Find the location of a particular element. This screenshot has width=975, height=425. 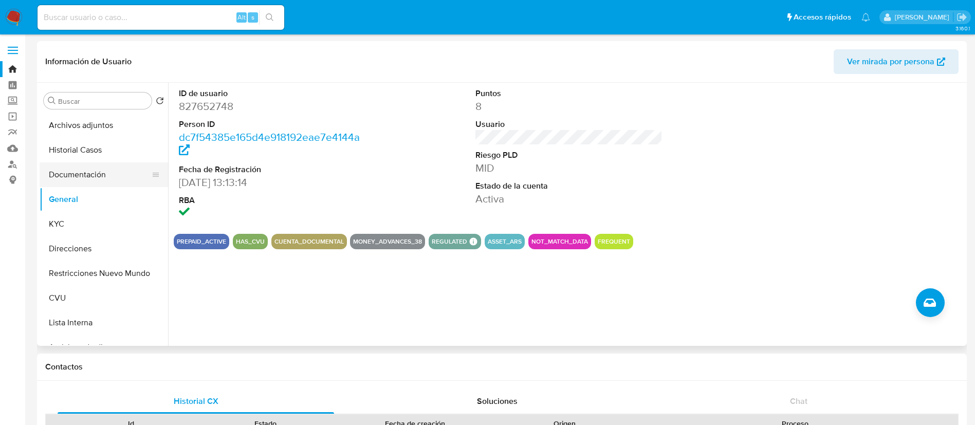

p: micaela.pliatskas@mercadolibre.com is located at coordinates (923, 17).